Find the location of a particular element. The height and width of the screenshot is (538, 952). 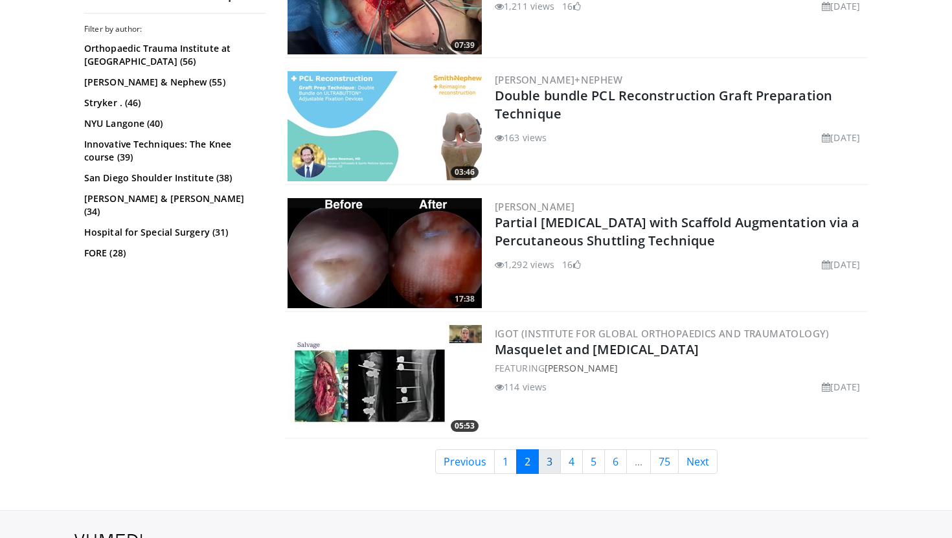

img: 45d07222-0513-42b9-a94d-c15fcba925ec.300x170_q85_crop-smart_upscale.jpg is located at coordinates (385, 380).